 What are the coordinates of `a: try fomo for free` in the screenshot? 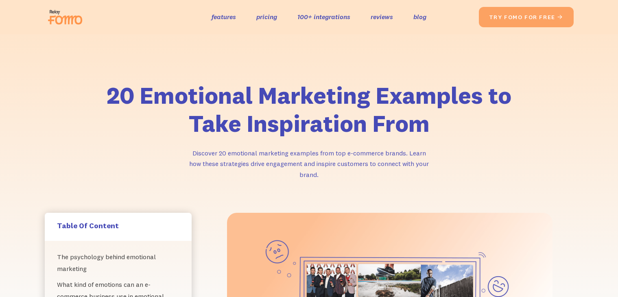 It's located at (526, 17).